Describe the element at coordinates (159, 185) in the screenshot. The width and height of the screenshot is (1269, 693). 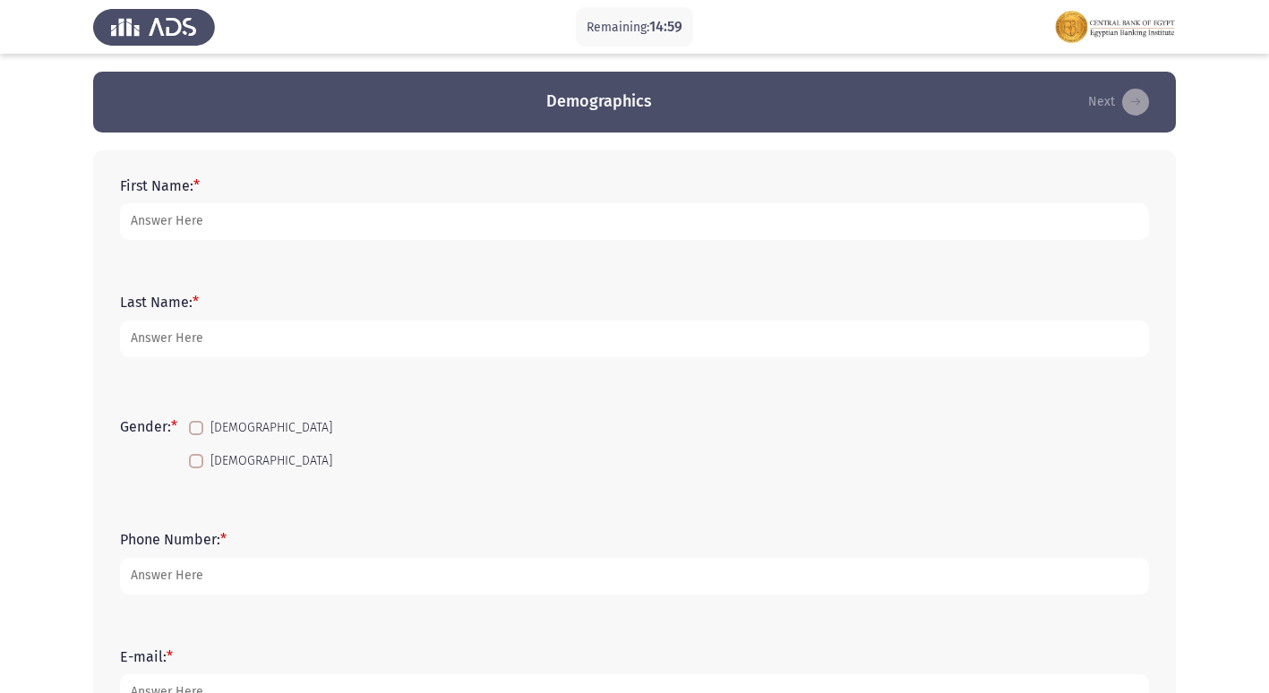
I see `label: First Name:` at that location.